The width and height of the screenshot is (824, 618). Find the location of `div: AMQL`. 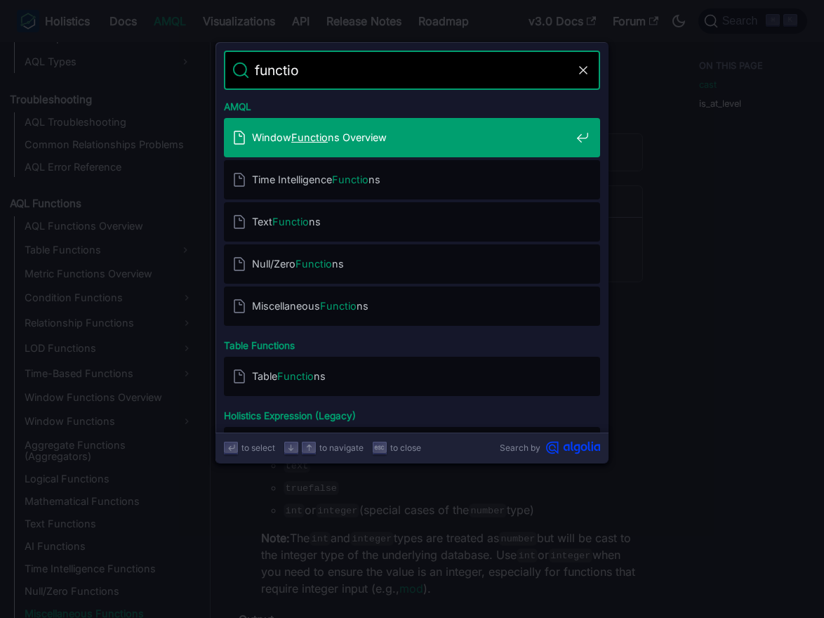

div: AMQL is located at coordinates (412, 104).